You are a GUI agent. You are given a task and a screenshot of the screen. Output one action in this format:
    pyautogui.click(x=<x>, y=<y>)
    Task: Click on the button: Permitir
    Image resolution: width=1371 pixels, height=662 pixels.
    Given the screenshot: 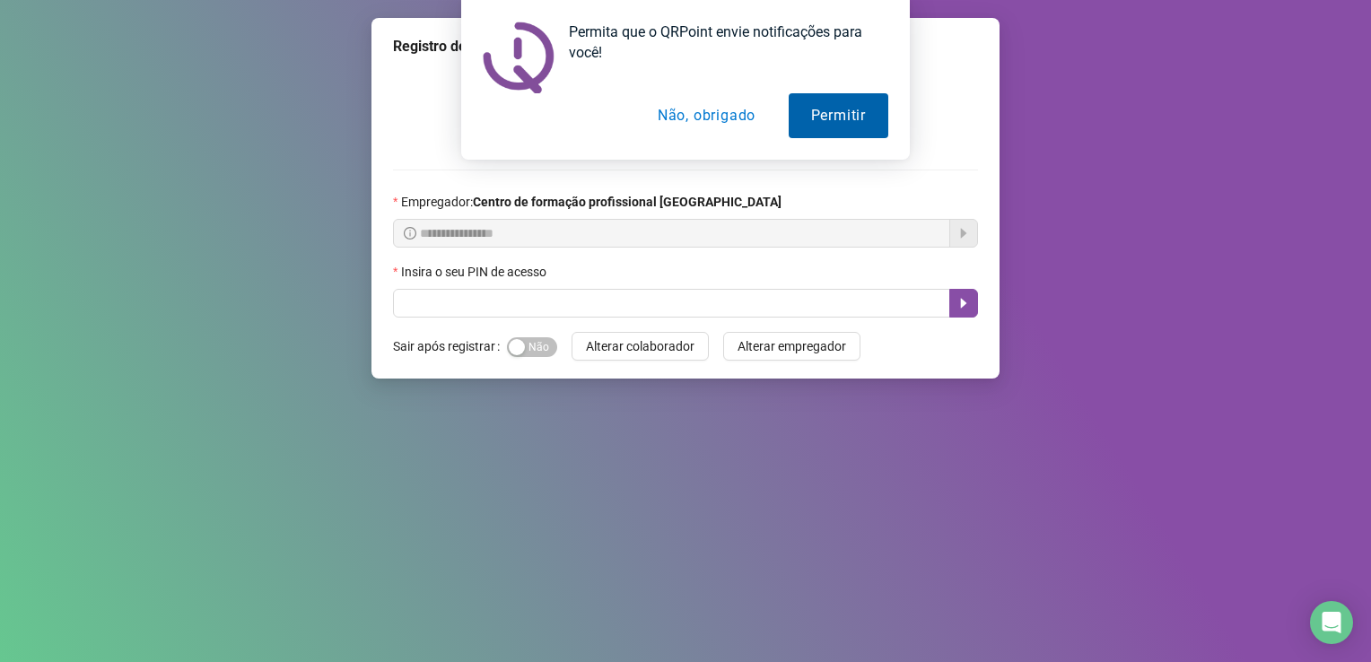 What is the action you would take?
    pyautogui.click(x=838, y=116)
    